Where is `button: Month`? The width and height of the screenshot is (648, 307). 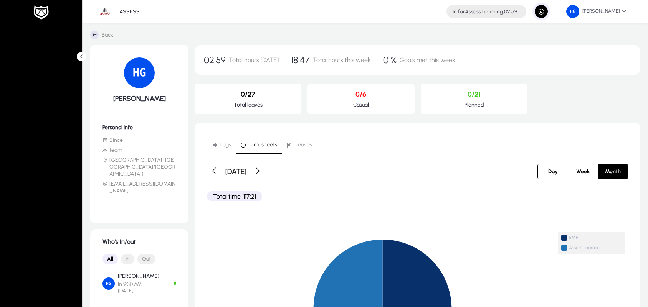 button: Month is located at coordinates (613, 172).